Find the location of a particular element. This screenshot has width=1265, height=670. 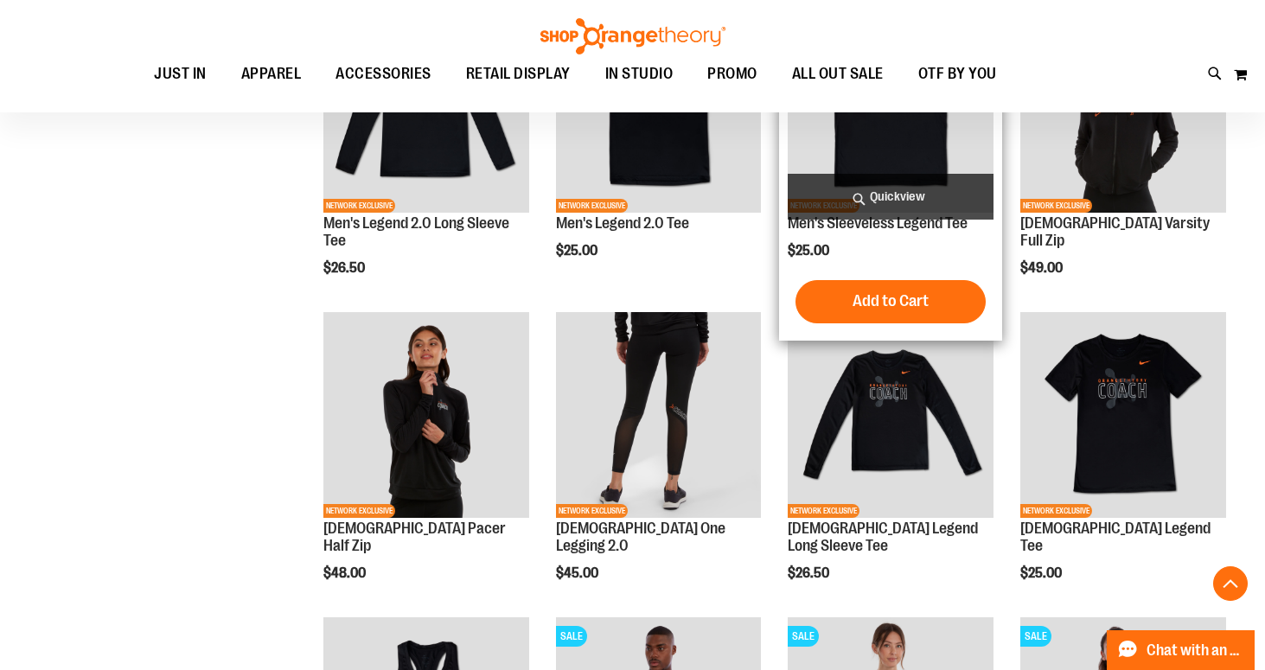

img: Shop Orangetheory is located at coordinates (633, 36).